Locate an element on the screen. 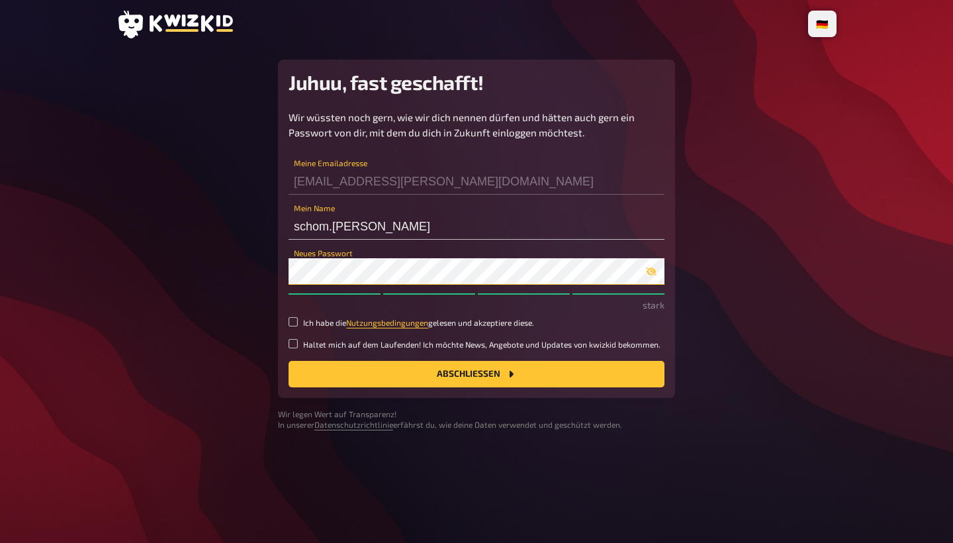  p: stark is located at coordinates (477, 305).